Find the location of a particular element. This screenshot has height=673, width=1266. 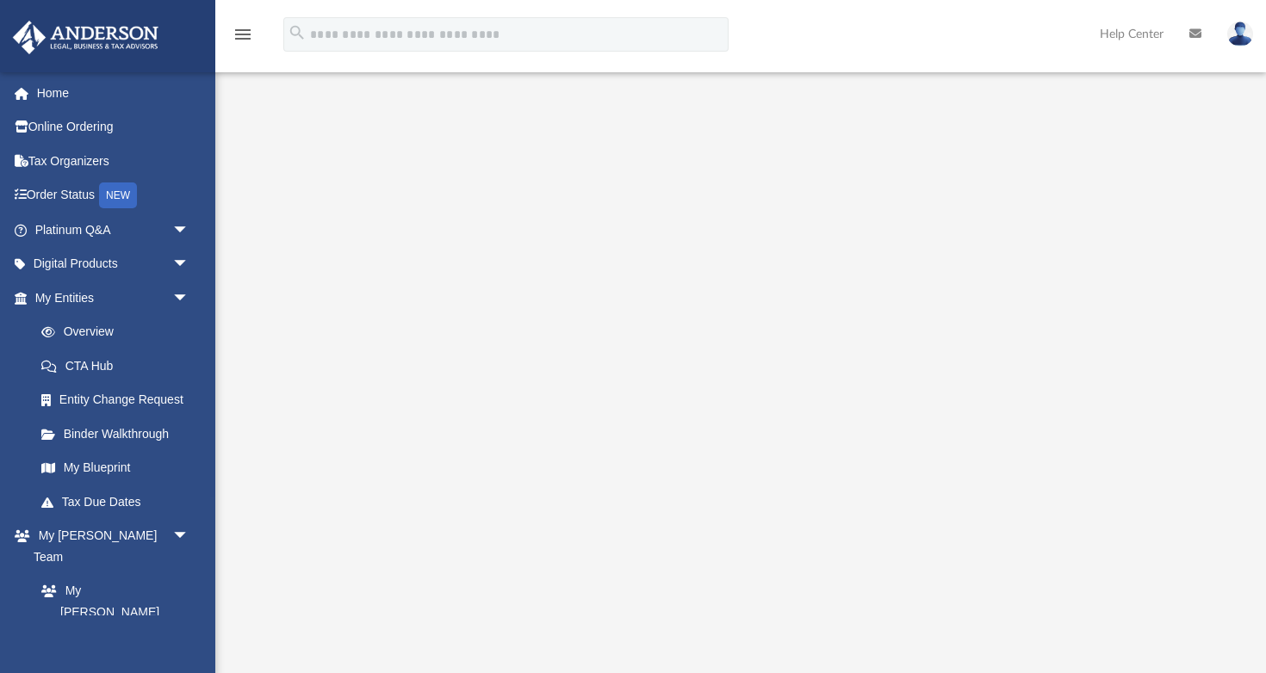

img: Anderson Advisors Platinum Portal is located at coordinates (85, 37).